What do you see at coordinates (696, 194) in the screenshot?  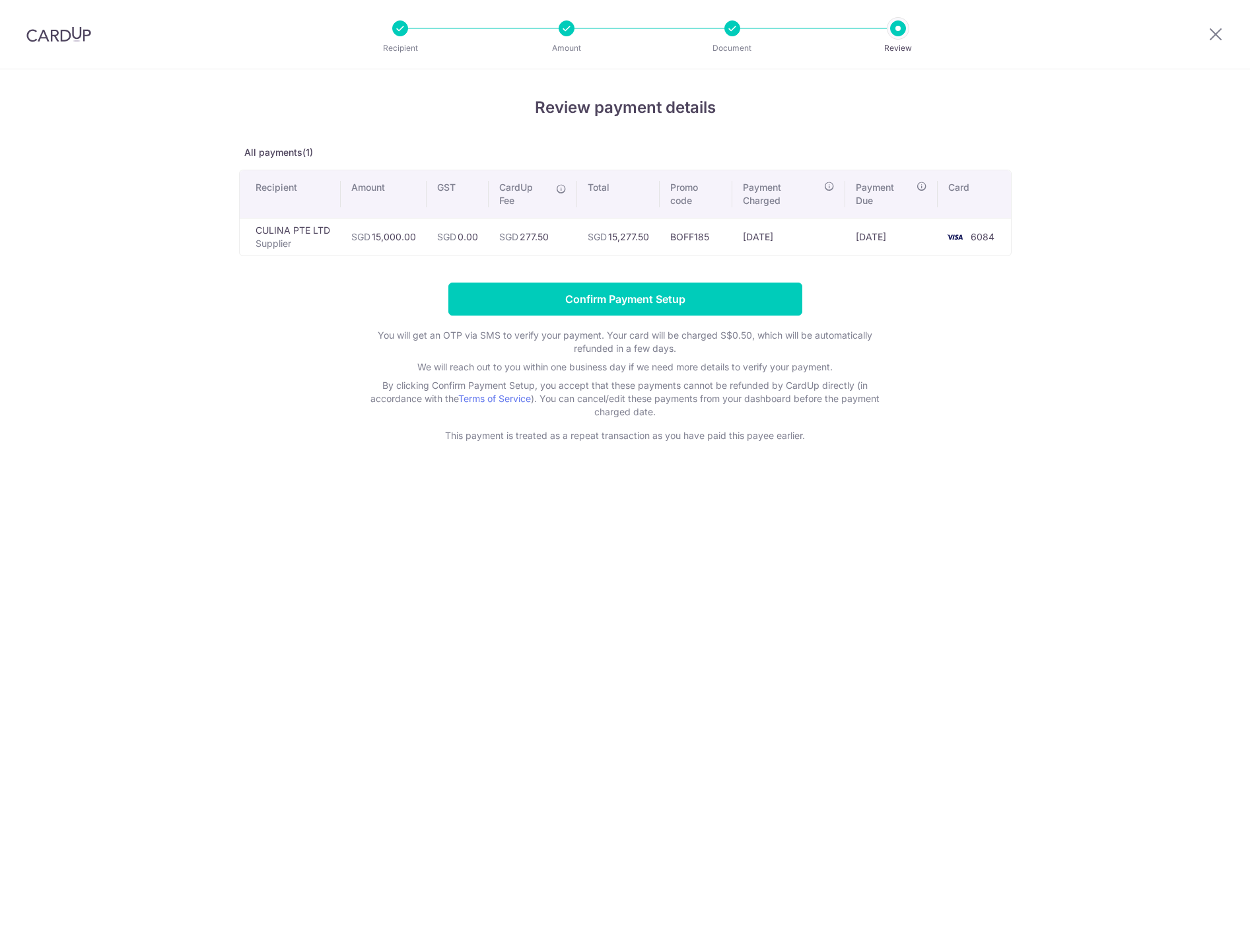 I see `th: Promo code` at bounding box center [696, 194].